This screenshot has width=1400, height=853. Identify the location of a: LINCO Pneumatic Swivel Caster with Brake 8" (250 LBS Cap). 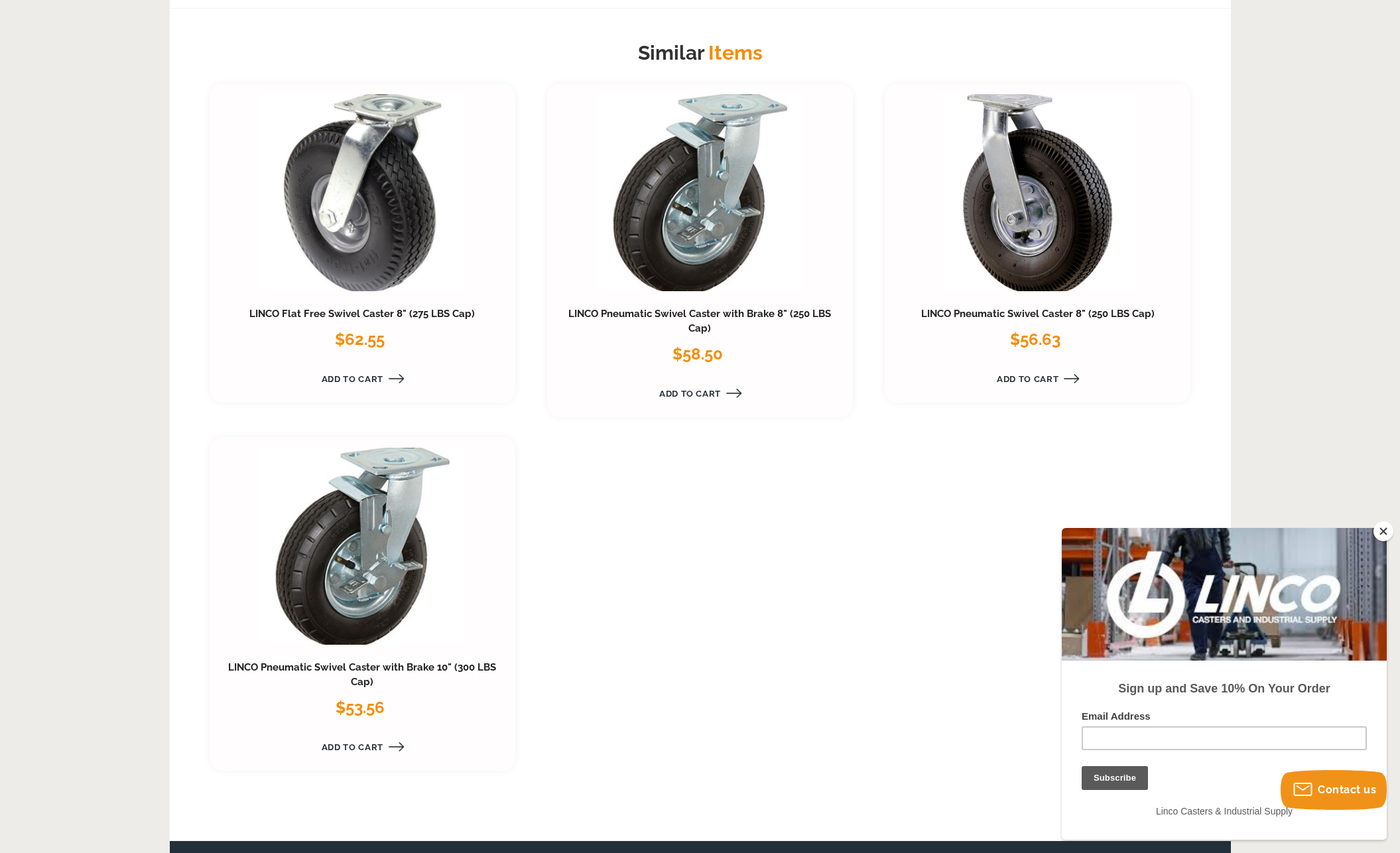
(700, 321).